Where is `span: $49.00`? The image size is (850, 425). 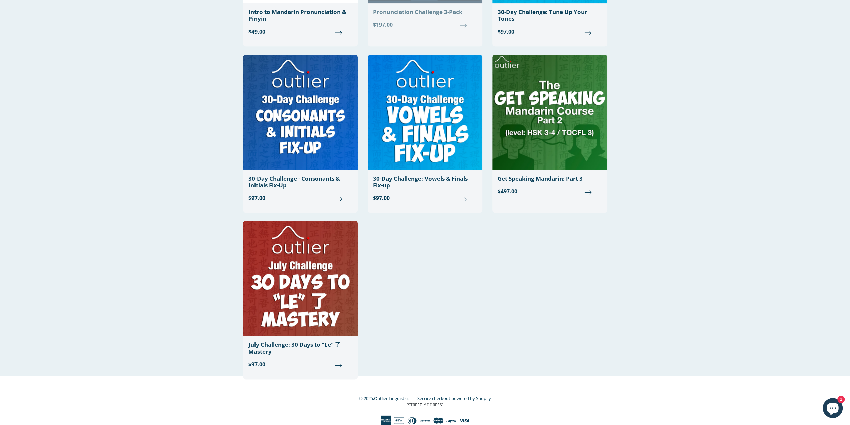 span: $49.00 is located at coordinates (300, 32).